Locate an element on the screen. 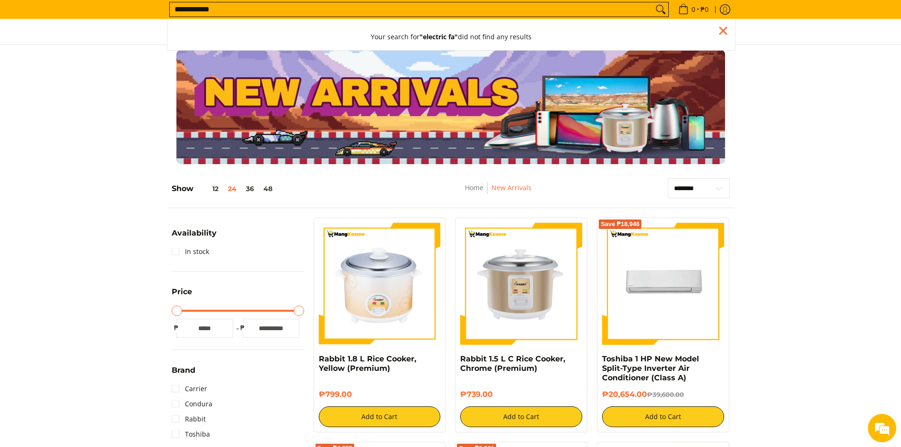 The height and width of the screenshot is (447, 901). div: Close pop up is located at coordinates (723, 31).